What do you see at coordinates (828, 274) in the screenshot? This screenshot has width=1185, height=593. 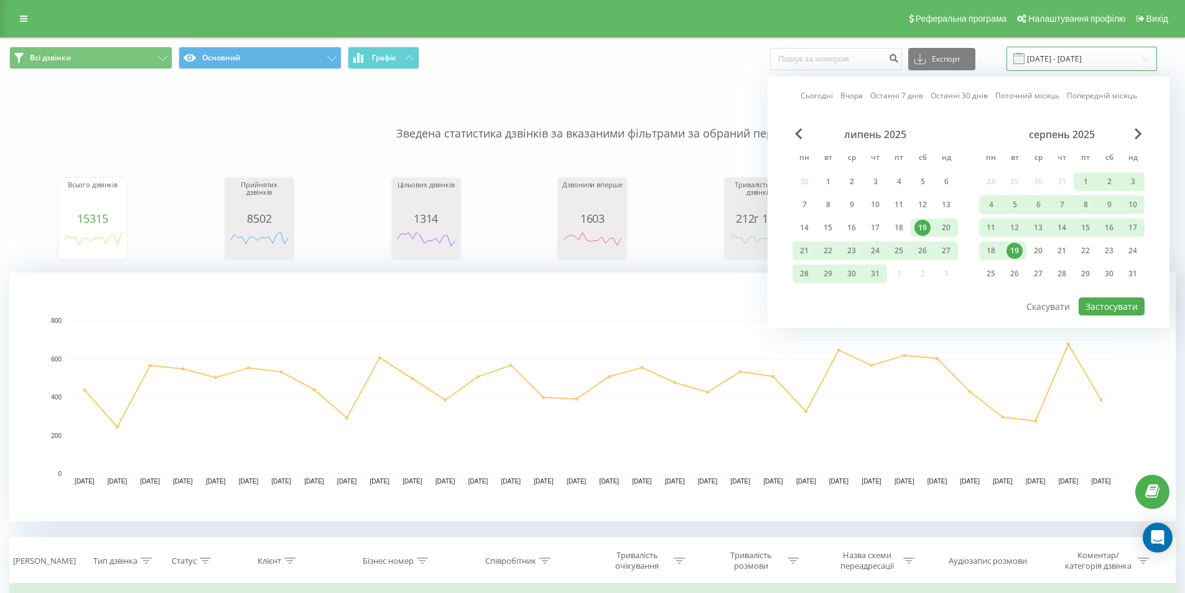 I see `div: вт 29 лип 2025 р.` at bounding box center [828, 274].